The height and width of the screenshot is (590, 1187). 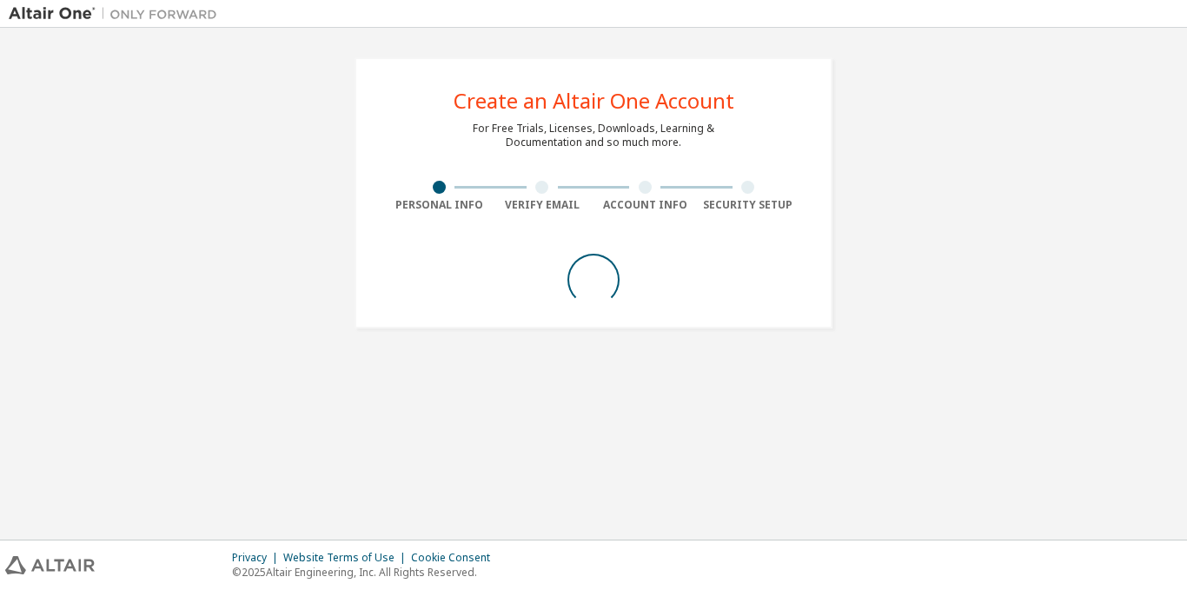 I want to click on div: Security Setup, so click(x=748, y=205).